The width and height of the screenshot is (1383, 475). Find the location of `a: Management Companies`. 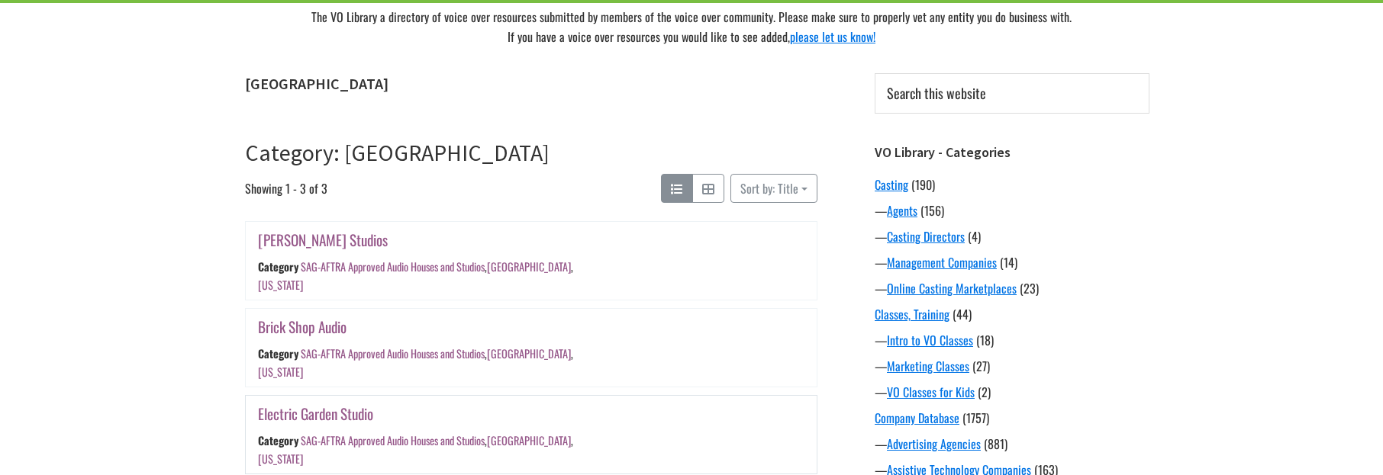

a: Management Companies is located at coordinates (942, 263).